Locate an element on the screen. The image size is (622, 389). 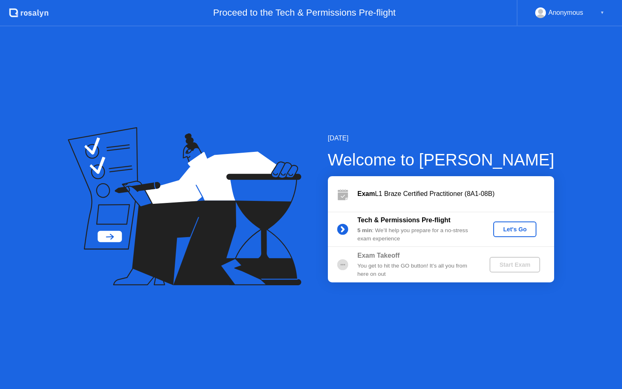
b: Exam Takeoff is located at coordinates (379, 255).